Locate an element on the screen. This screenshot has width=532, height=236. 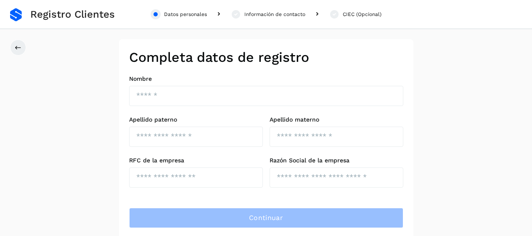
div: Datos personales is located at coordinates (186, 14).